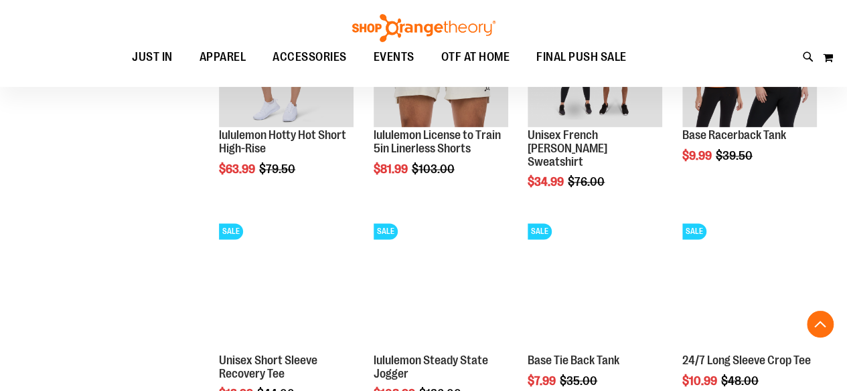  Describe the element at coordinates (573, 360) in the screenshot. I see `a: Base Tie Back Tank` at that location.